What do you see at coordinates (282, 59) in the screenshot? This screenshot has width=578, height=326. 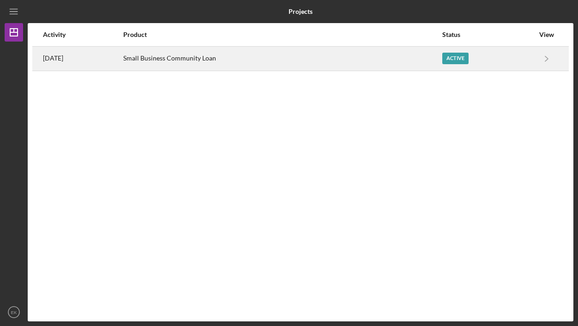 I see `div: Small Business Community Loan` at bounding box center [282, 59].